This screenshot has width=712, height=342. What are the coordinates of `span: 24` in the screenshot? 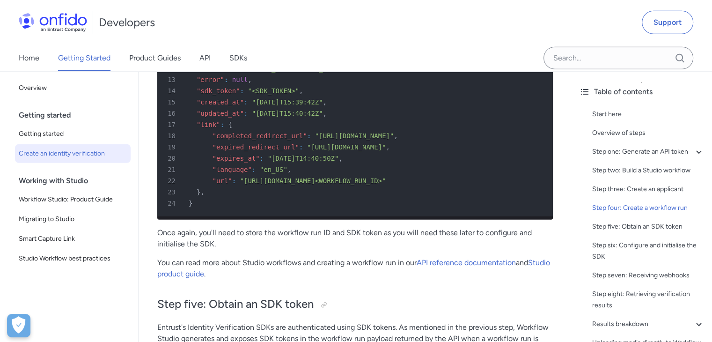 It's located at (171, 203).